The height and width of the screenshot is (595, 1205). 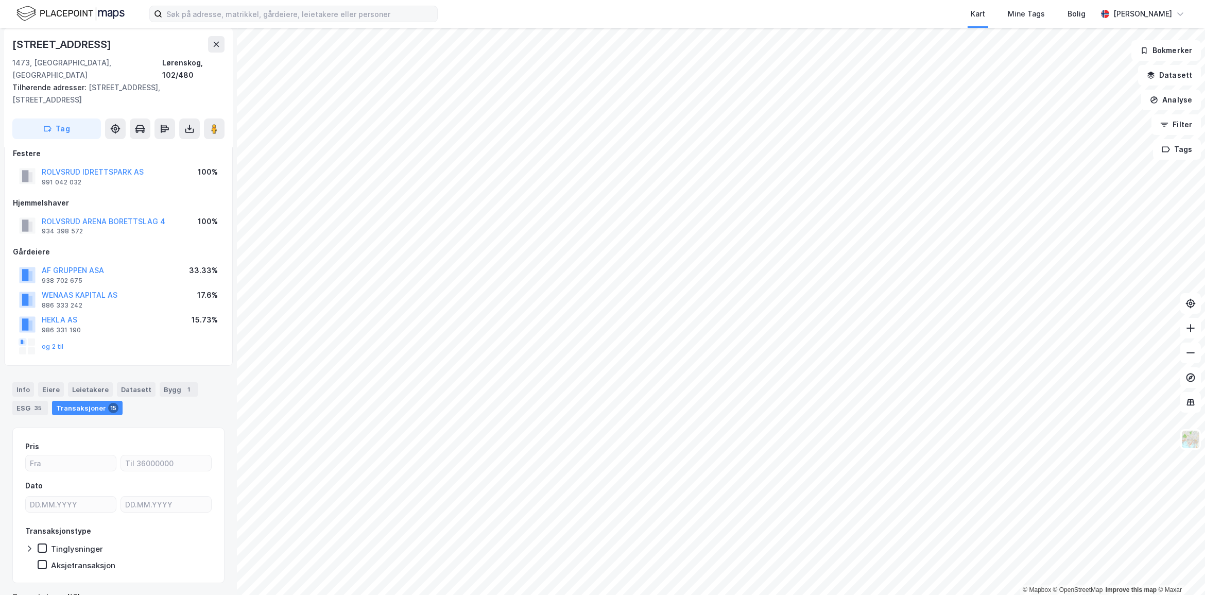 What do you see at coordinates (1077, 589) in the screenshot?
I see `a: OpenStreetMap` at bounding box center [1077, 589].